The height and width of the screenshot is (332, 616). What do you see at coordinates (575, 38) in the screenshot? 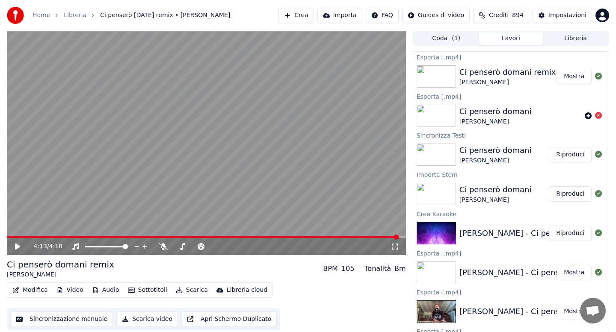
I see `button: Libreria` at bounding box center [575, 38].